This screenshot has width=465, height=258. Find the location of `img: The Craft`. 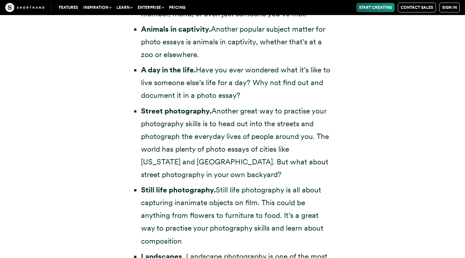

img: The Craft is located at coordinates (25, 8).